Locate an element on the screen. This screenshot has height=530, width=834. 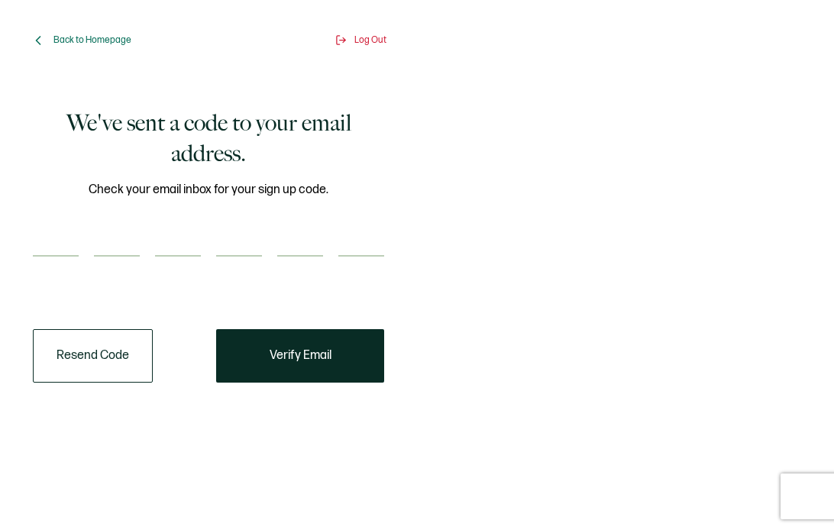
span: Log Out is located at coordinates (370, 40).